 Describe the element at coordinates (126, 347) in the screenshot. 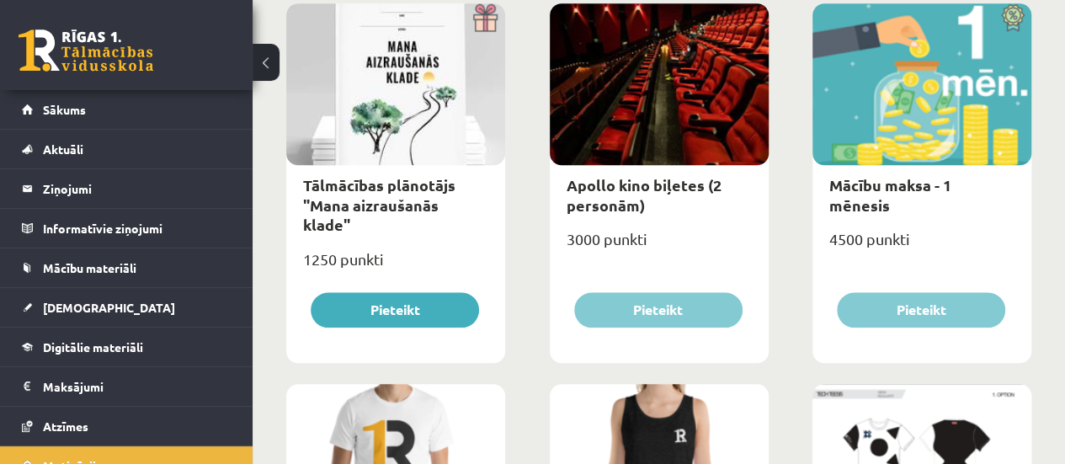

I see `a: Digitālie materiāli` at that location.